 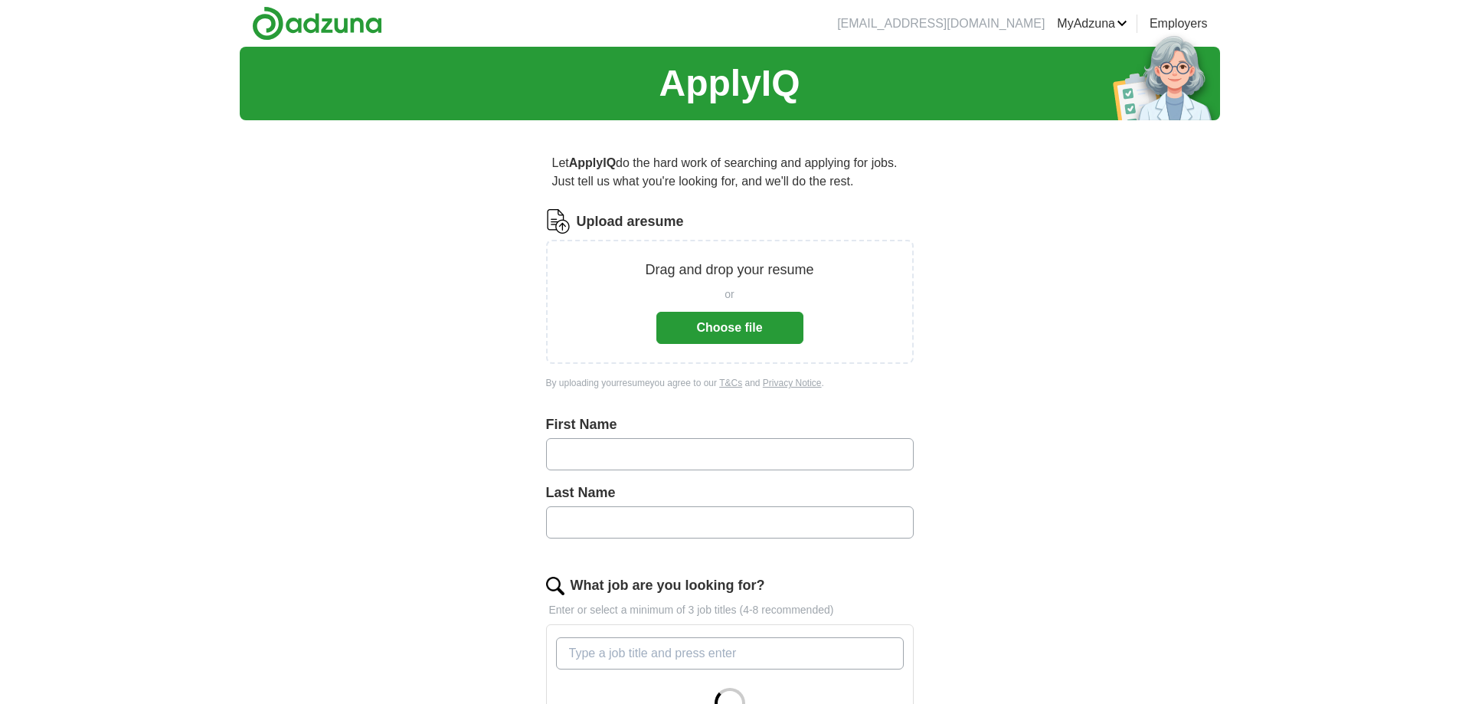 What do you see at coordinates (729, 83) in the screenshot?
I see `h1: ApplyIQ` at bounding box center [729, 83].